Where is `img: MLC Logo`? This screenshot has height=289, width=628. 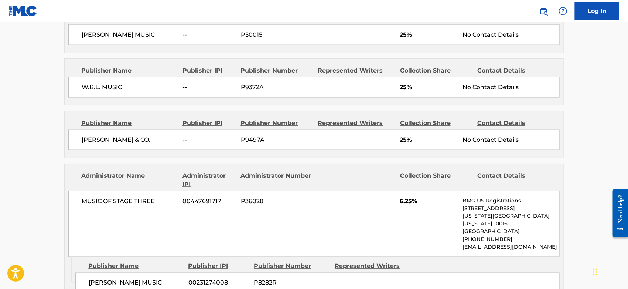
img: MLC Logo is located at coordinates (23, 11).